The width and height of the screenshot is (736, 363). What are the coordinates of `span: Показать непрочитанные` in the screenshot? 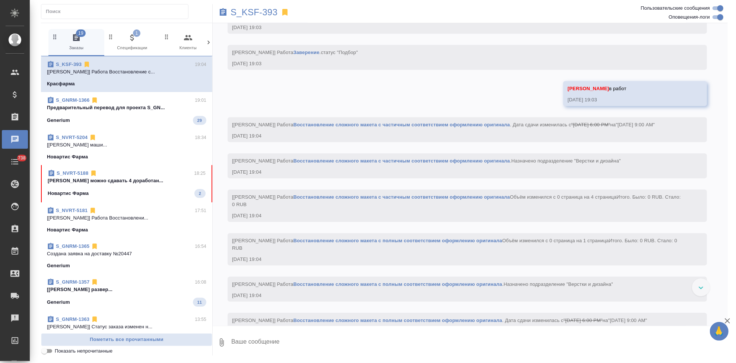 It's located at (83, 351).